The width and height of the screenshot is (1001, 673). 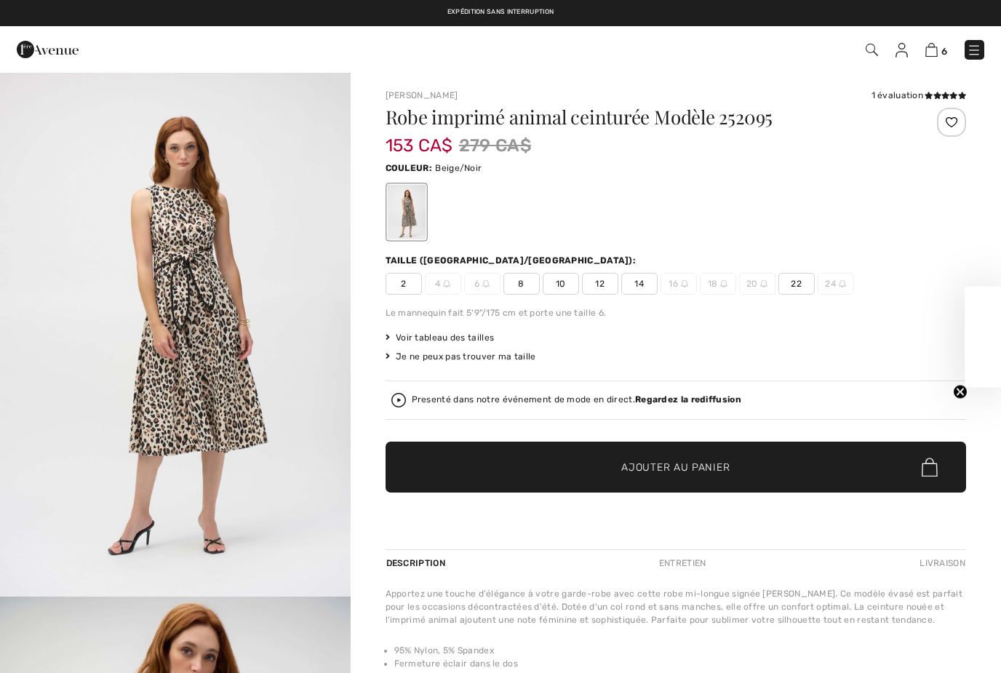 What do you see at coordinates (576, 399) in the screenshot?
I see `div: Presenté dans notre événement de mode en direct.` at bounding box center [576, 399].